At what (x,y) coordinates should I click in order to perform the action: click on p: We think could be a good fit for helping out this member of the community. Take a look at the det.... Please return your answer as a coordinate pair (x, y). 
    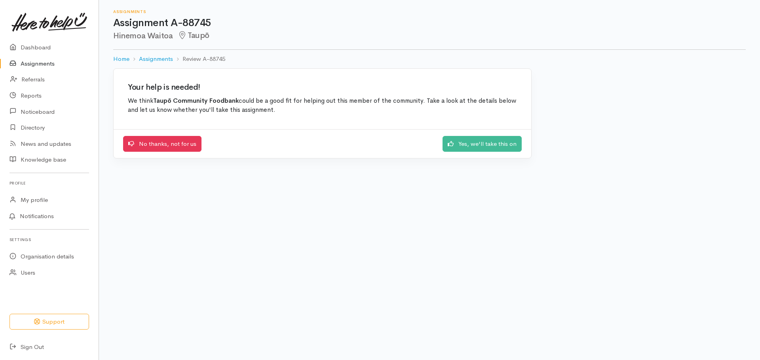
    Looking at the image, I should click on (322, 106).